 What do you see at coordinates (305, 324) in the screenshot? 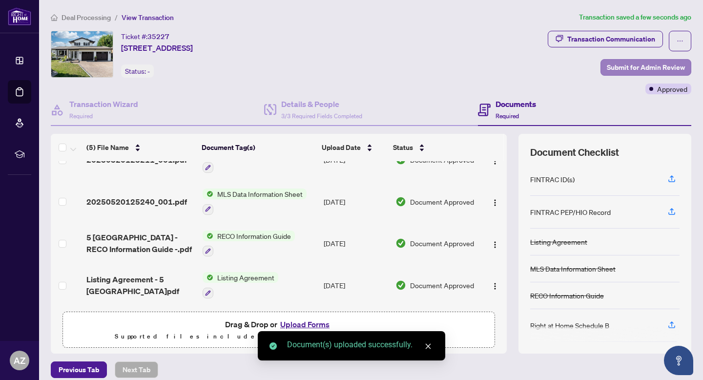
I see `button: Upload Forms` at bounding box center [305, 324].